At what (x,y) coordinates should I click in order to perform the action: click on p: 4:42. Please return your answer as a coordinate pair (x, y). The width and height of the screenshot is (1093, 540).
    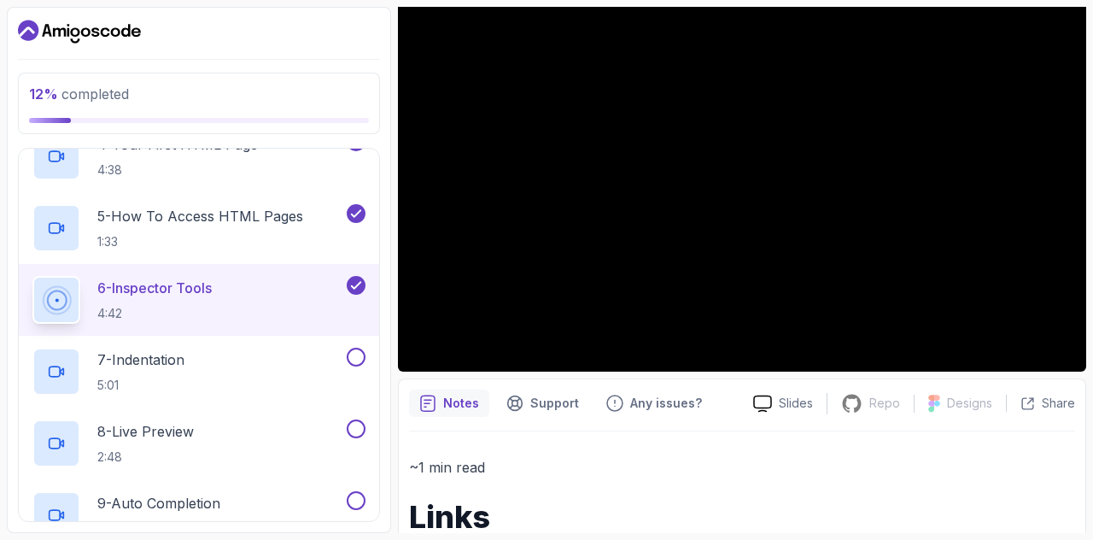
    Looking at the image, I should click on (155, 313).